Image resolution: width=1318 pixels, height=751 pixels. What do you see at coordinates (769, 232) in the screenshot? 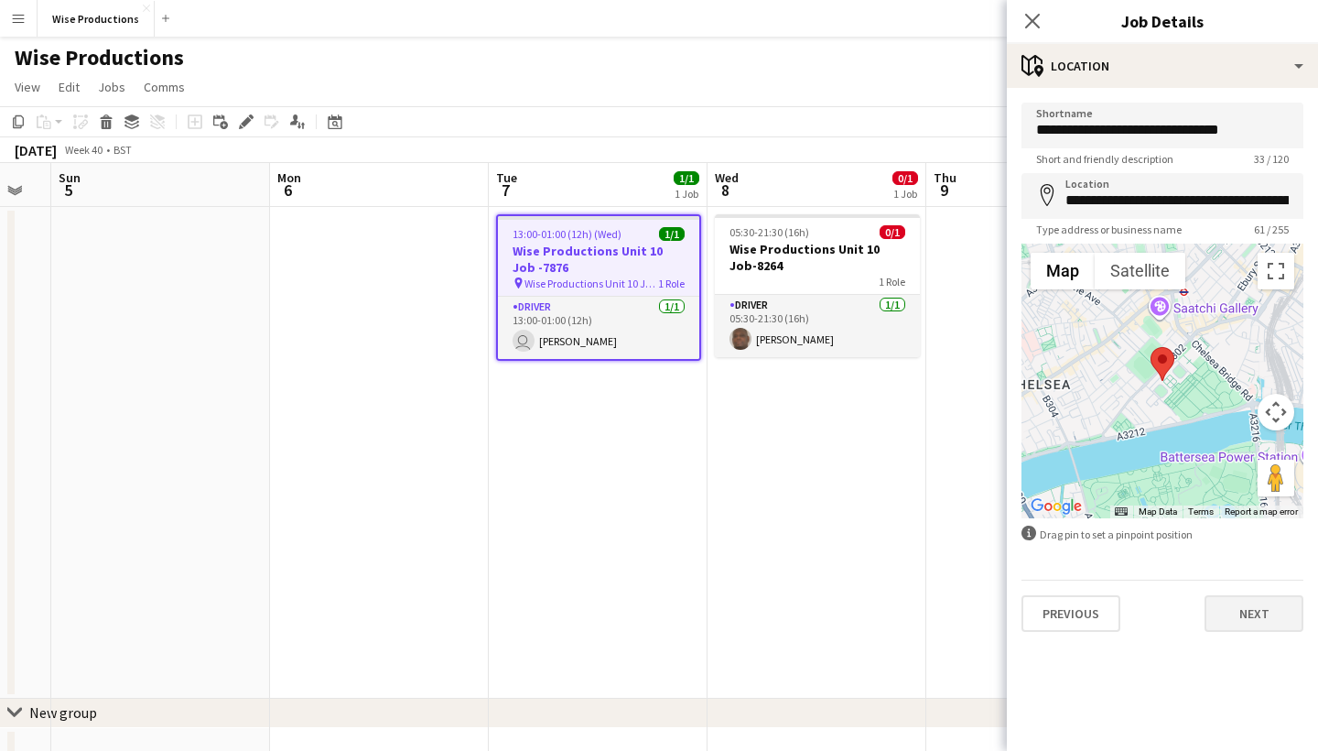
I see `span: 05:30-21:30 (16h)` at bounding box center [769, 232].